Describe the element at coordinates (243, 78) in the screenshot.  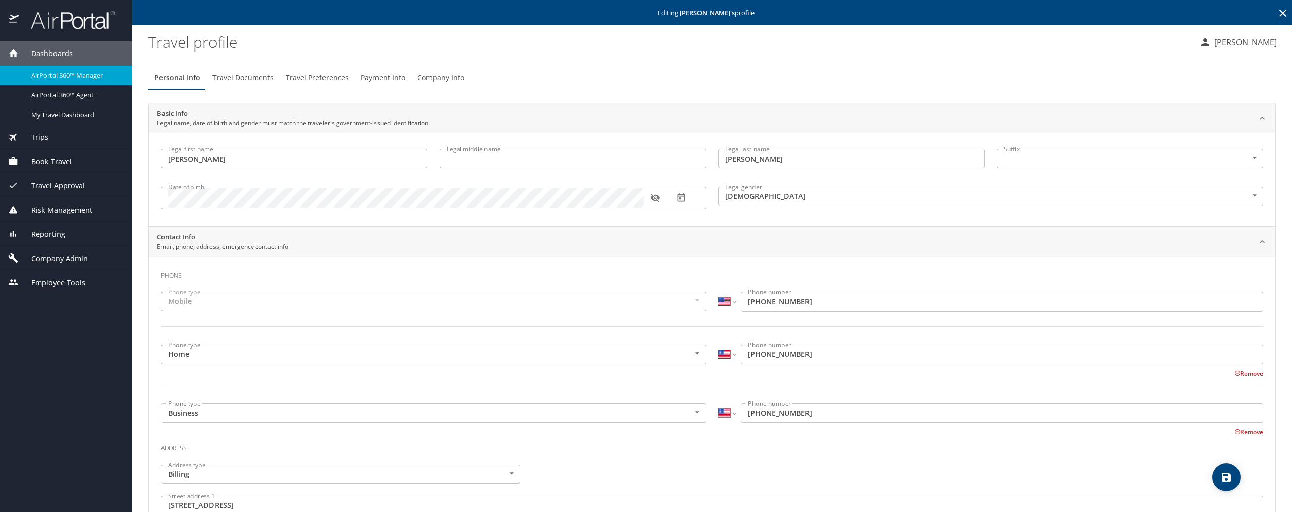
I see `span: Travel Documents` at that location.